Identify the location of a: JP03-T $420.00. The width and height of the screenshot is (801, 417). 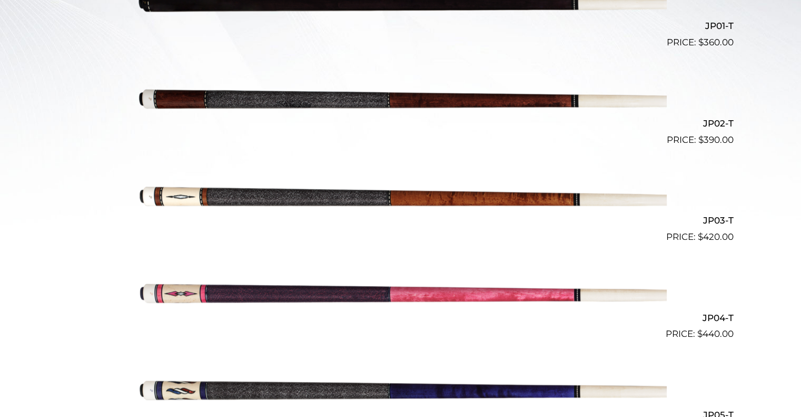
(401, 197).